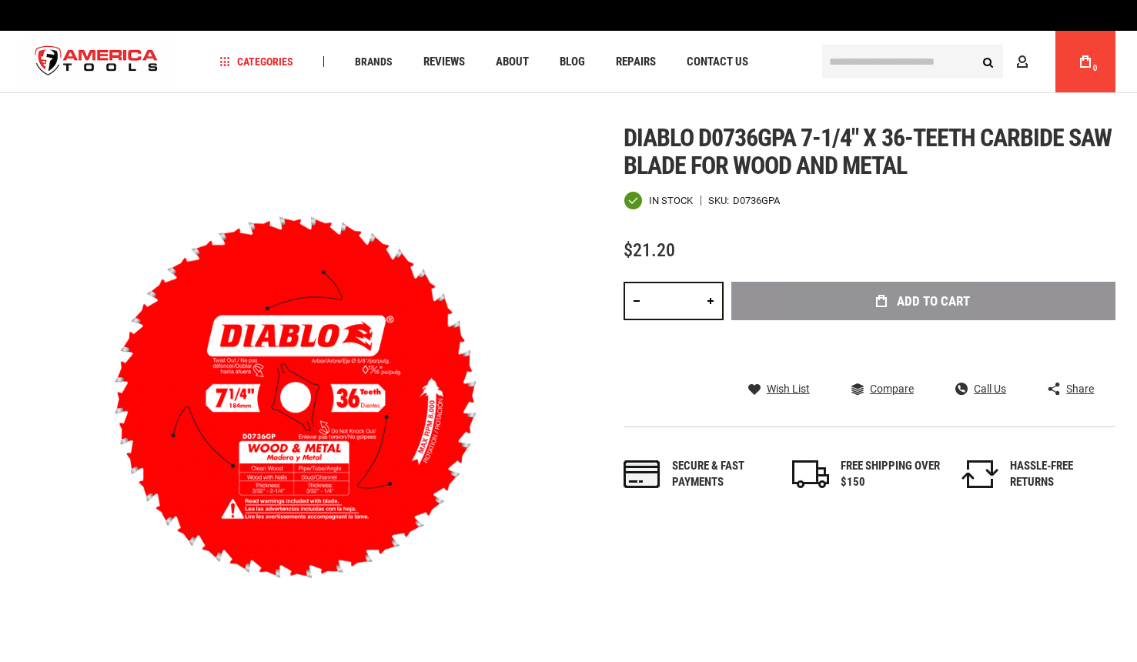 This screenshot has height=662, width=1137. Describe the element at coordinates (636, 62) in the screenshot. I see `a: Repairs` at that location.